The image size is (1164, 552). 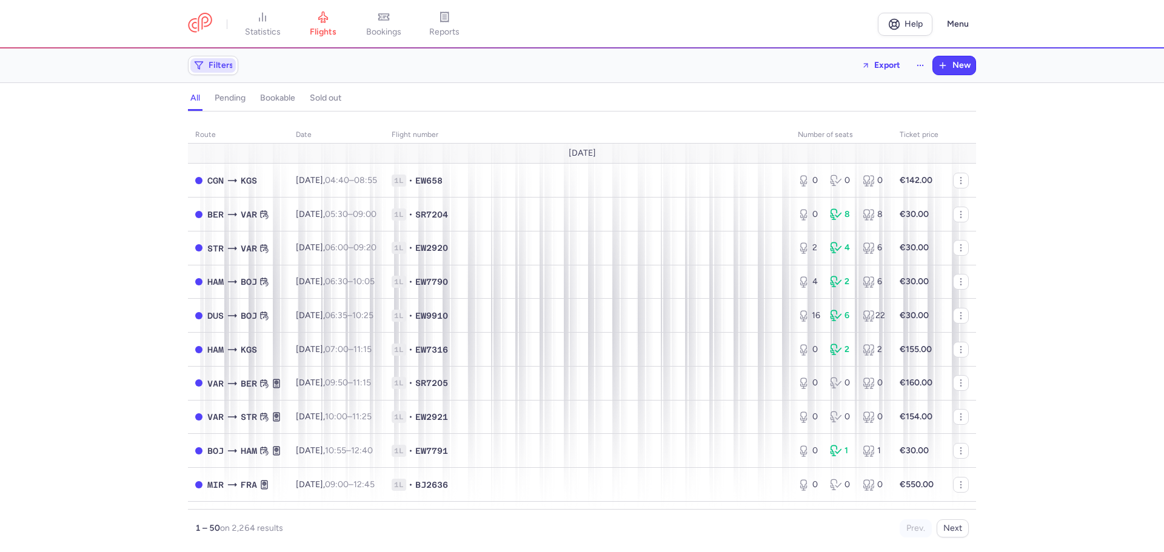 What do you see at coordinates (874, 316) in the screenshot?
I see `div: 22` at bounding box center [874, 316].